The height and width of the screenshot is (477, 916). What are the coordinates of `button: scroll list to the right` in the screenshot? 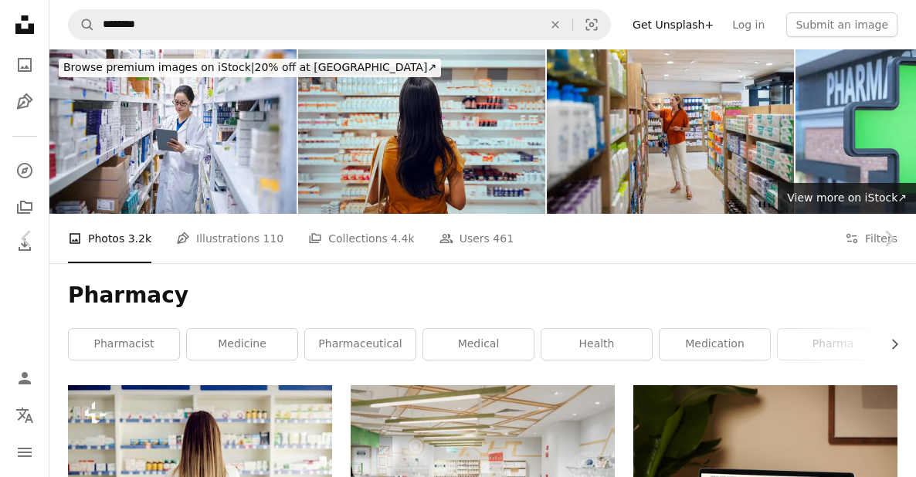 It's located at (889, 345).